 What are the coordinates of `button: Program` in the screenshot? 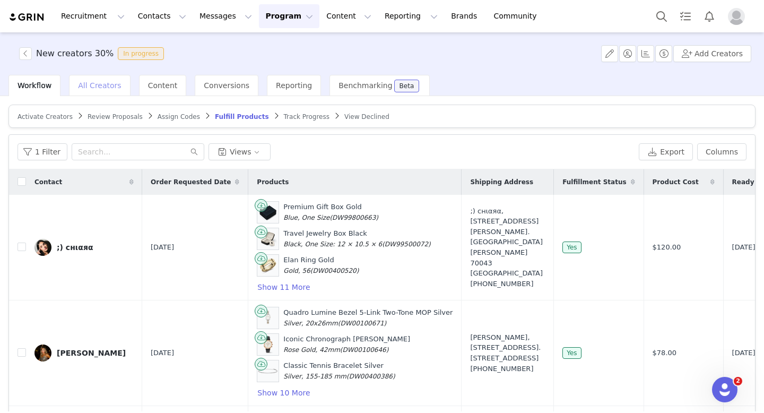 It's located at (289, 16).